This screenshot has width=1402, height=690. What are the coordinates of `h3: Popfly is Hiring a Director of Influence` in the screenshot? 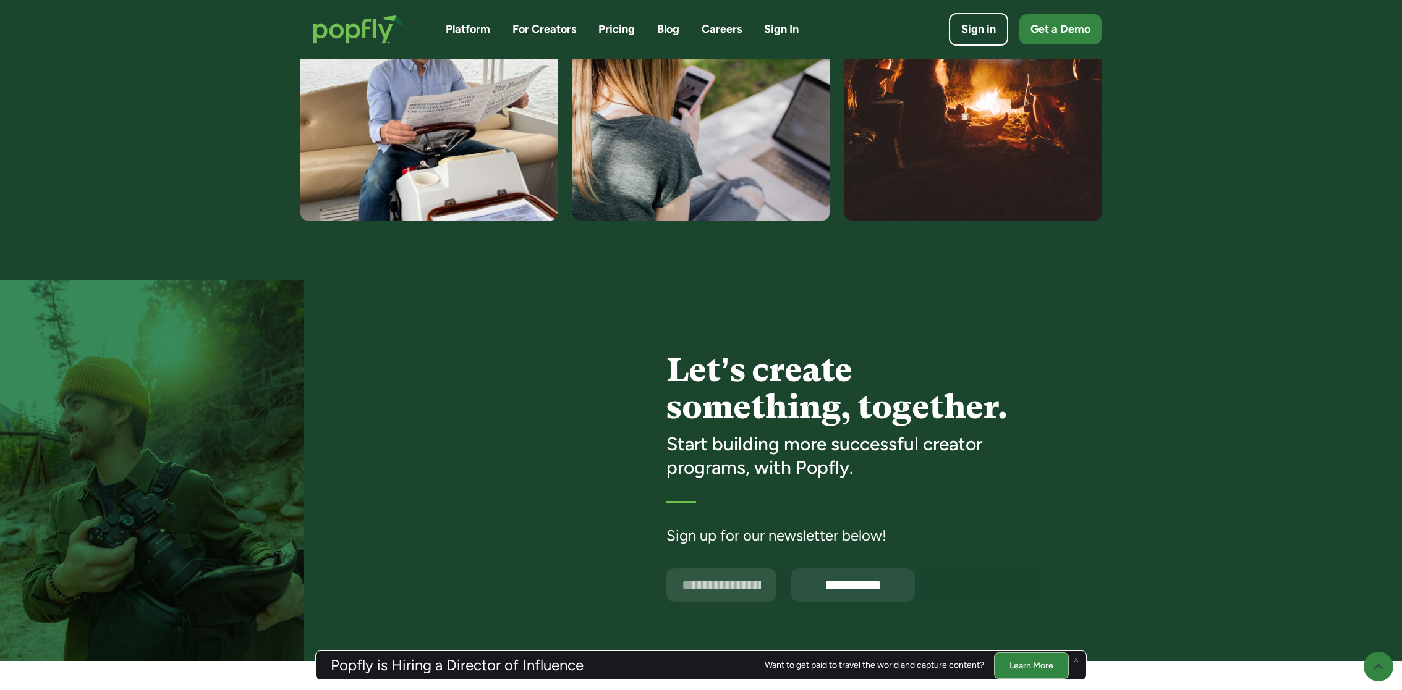 It's located at (457, 666).